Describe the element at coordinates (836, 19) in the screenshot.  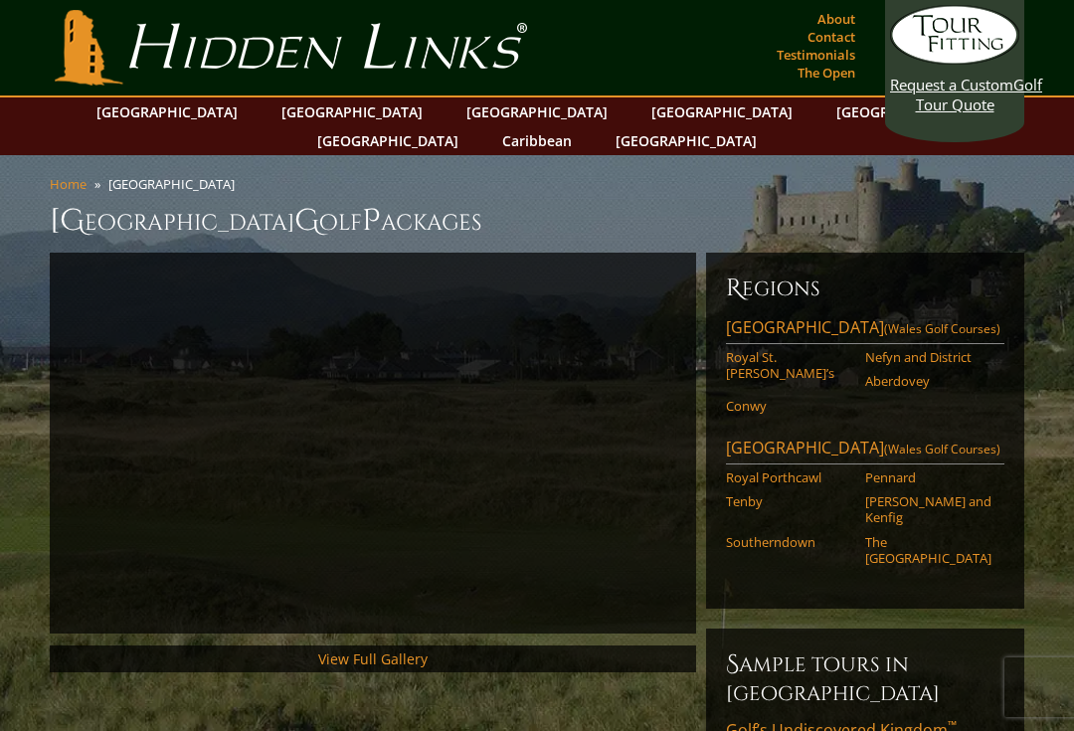
I see `a: About` at that location.